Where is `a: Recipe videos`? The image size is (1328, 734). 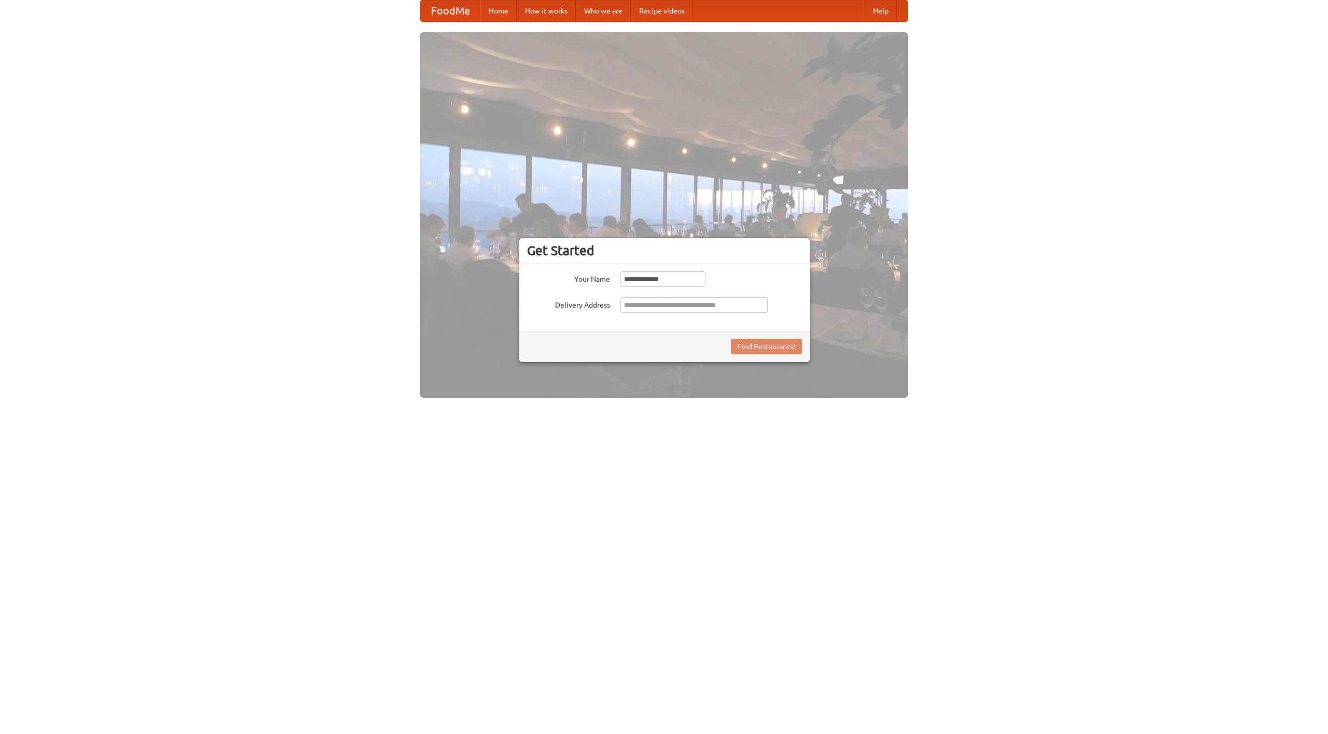 a: Recipe videos is located at coordinates (662, 11).